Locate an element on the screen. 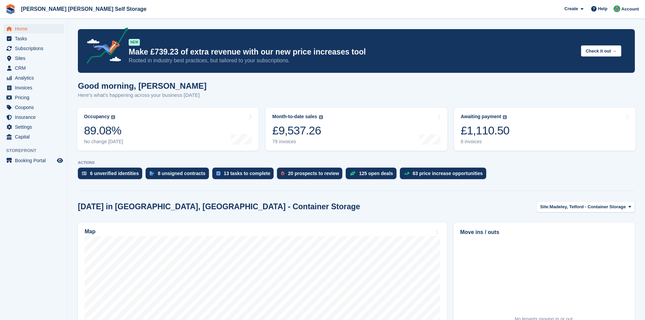  span: Invoices is located at coordinates (35, 88).